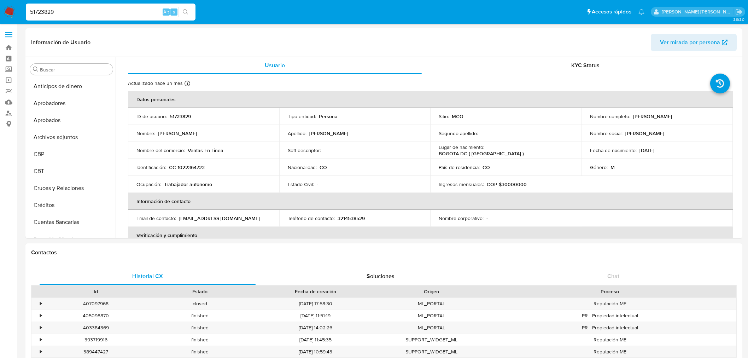 The image size is (748, 358). Describe the element at coordinates (146, 133) in the screenshot. I see `p: Nombre :` at that location.